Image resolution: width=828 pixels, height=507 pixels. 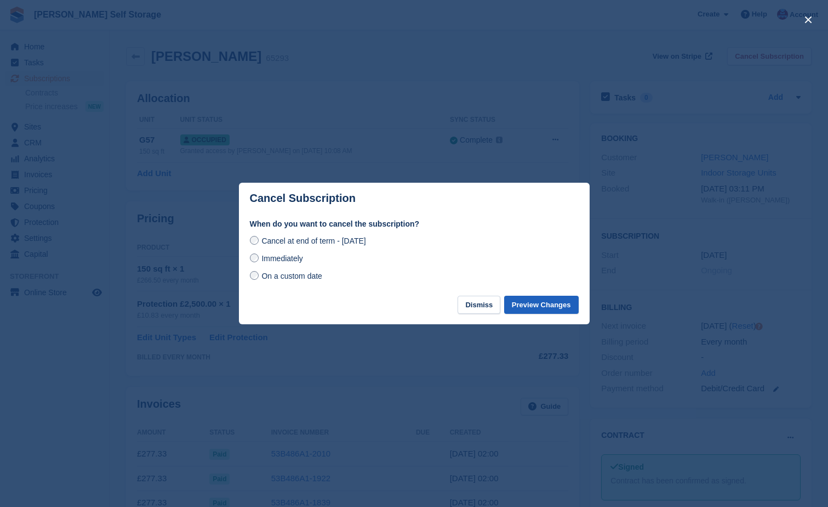 What do you see at coordinates (479, 304) in the screenshot?
I see `button: Dismiss` at bounding box center [479, 304].